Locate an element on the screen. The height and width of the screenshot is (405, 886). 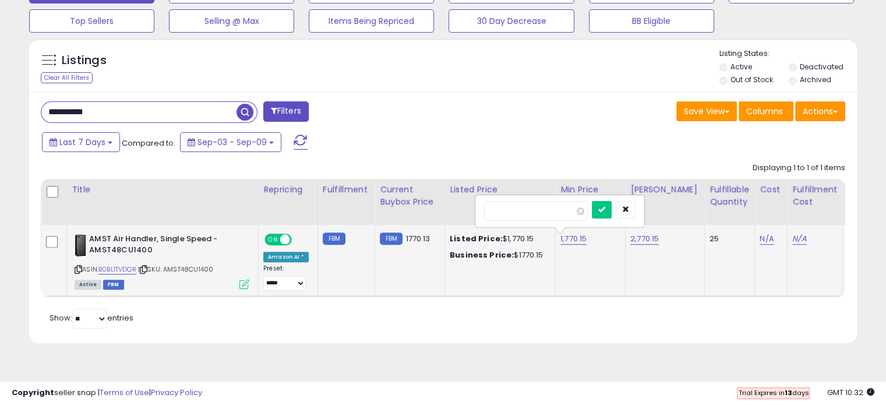
div: Preset: is located at coordinates (286, 277).